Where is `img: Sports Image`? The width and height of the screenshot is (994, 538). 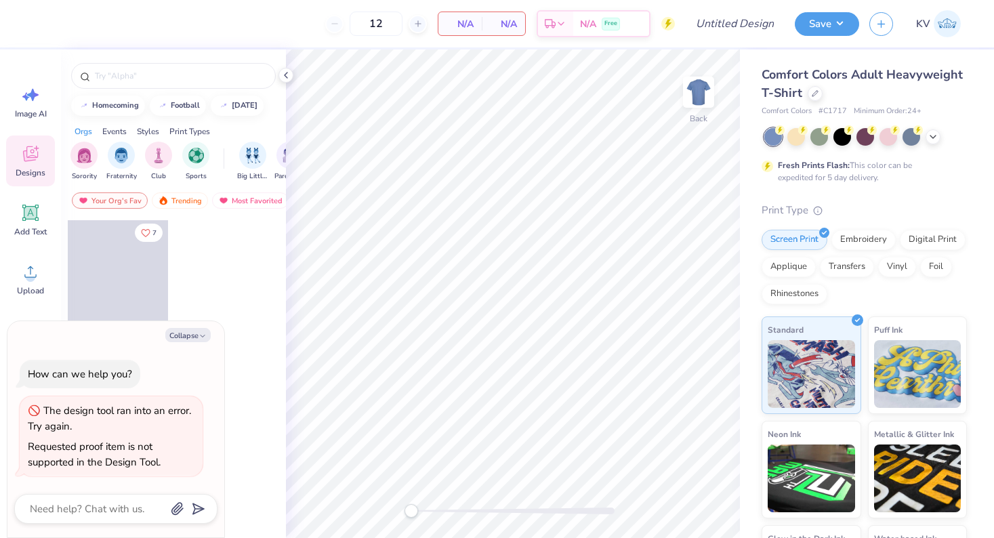
img: Sports Image is located at coordinates (196, 155).